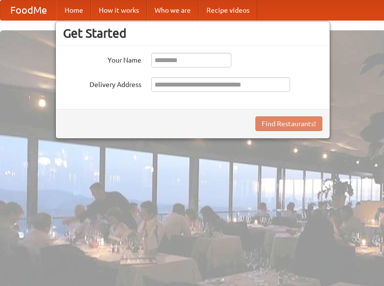 The image size is (384, 286). I want to click on label: Your Name, so click(102, 59).